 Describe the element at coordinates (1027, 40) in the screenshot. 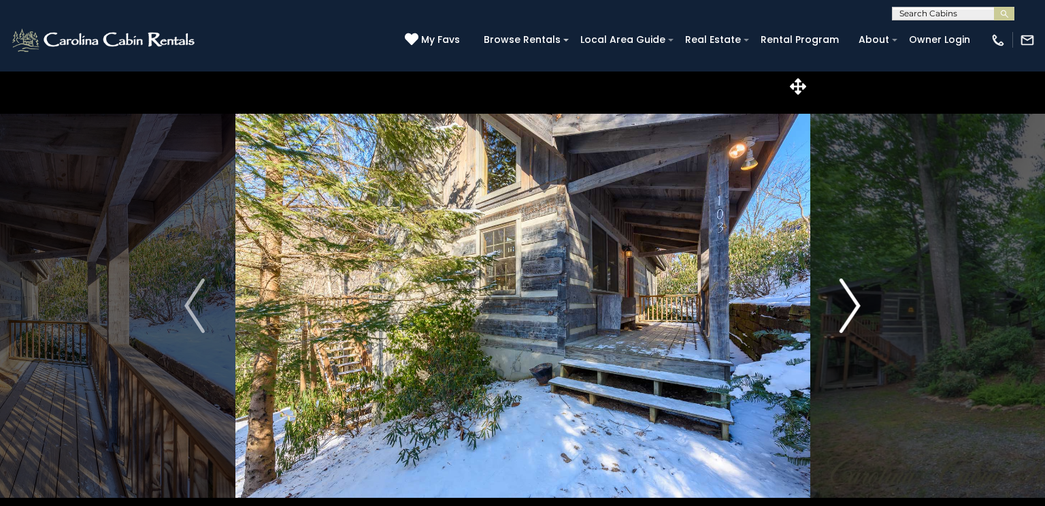

I see `img: mail-regular-white.png` at that location.